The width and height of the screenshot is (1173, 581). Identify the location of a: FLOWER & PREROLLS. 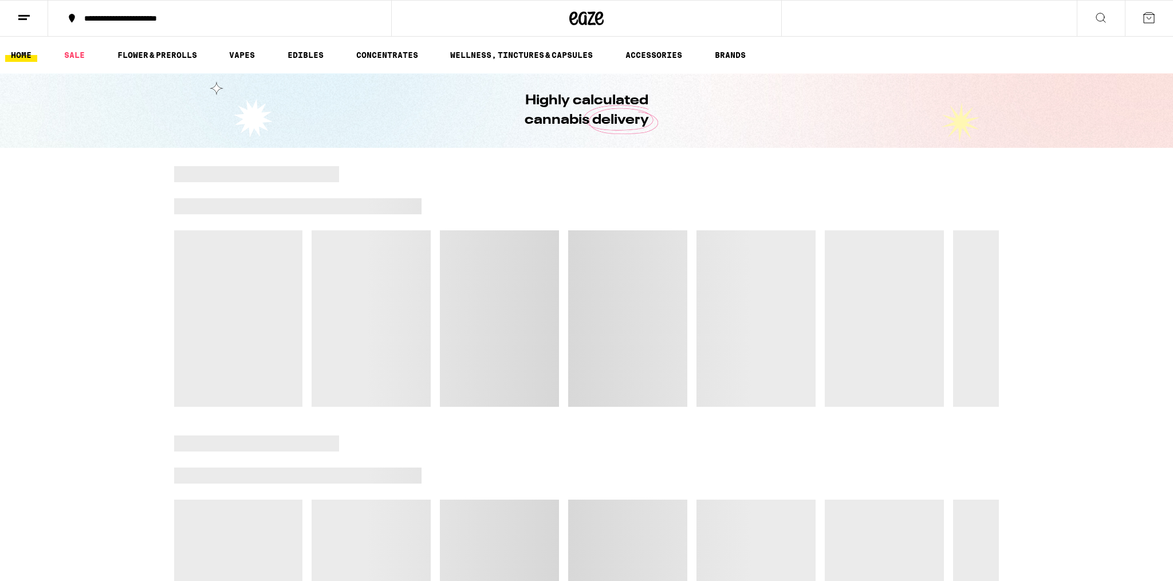
(157, 55).